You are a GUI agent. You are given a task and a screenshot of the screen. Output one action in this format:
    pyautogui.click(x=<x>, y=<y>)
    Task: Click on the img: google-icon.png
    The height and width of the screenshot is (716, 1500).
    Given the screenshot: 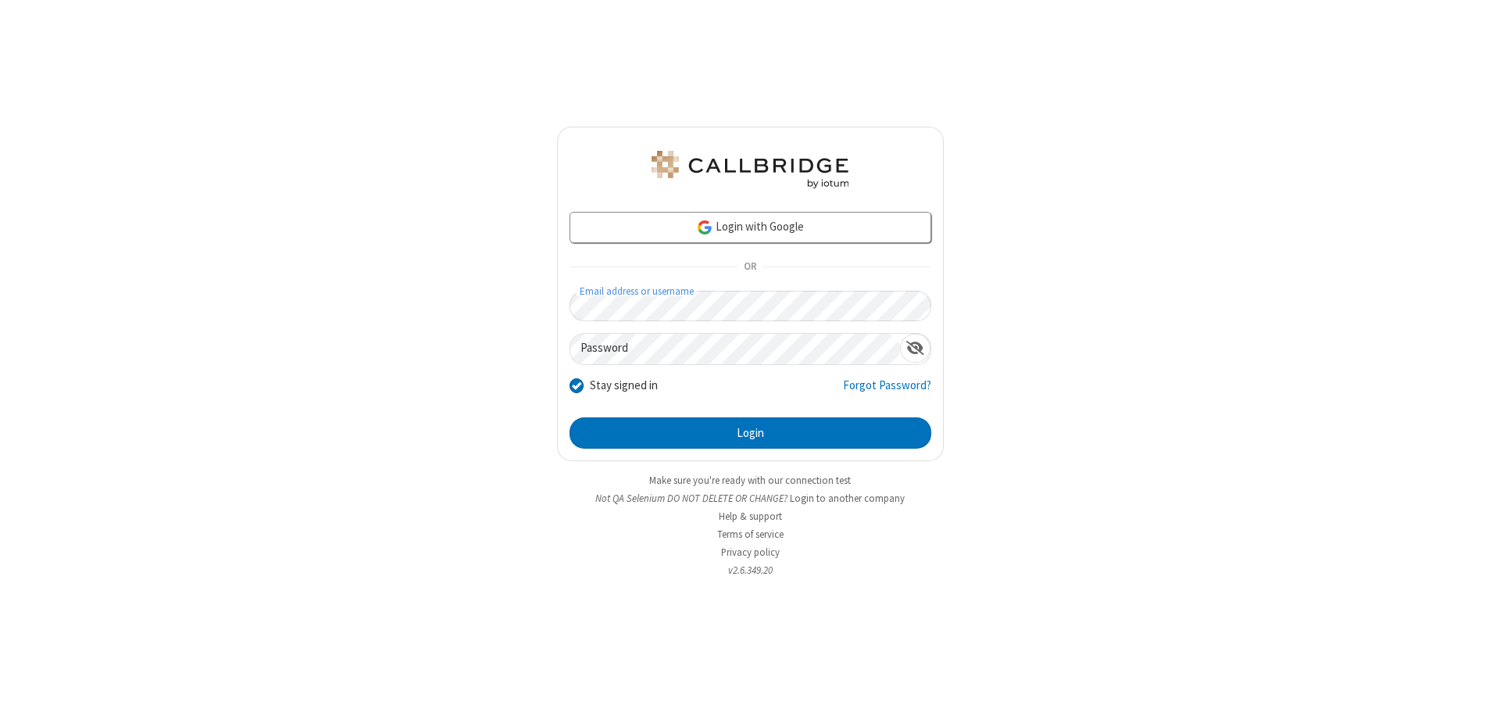 What is the action you would take?
    pyautogui.click(x=705, y=227)
    